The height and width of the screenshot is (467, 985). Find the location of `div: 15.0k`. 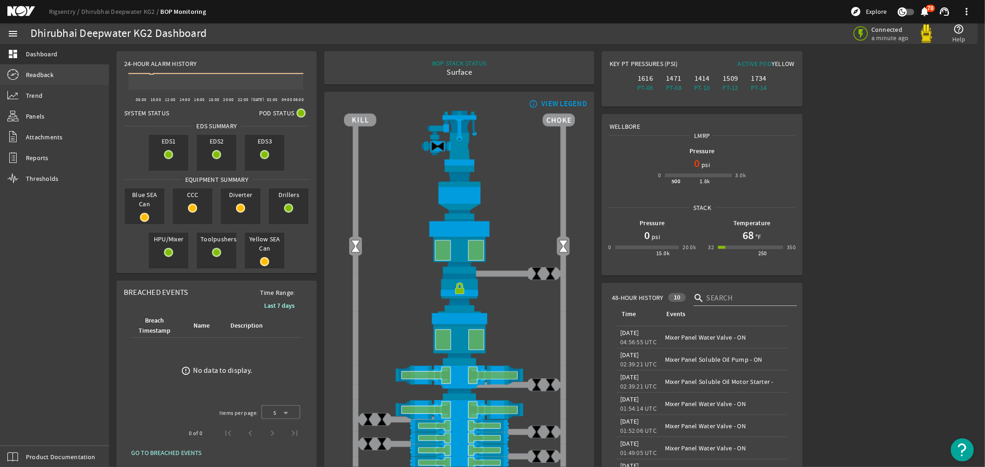

div: 15.0k is located at coordinates (663, 254).